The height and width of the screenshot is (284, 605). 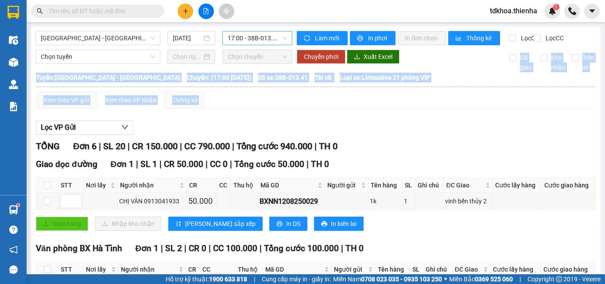 What do you see at coordinates (350, 269) in the screenshot?
I see `span: Người gửi` at bounding box center [350, 269].